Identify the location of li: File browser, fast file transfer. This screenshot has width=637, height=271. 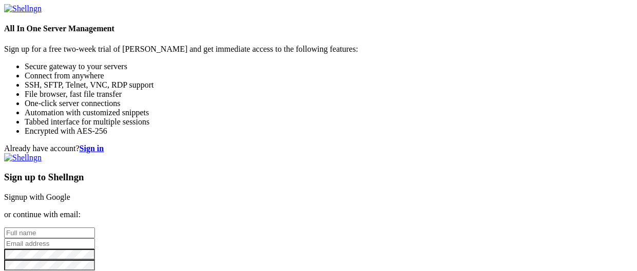
(328, 94).